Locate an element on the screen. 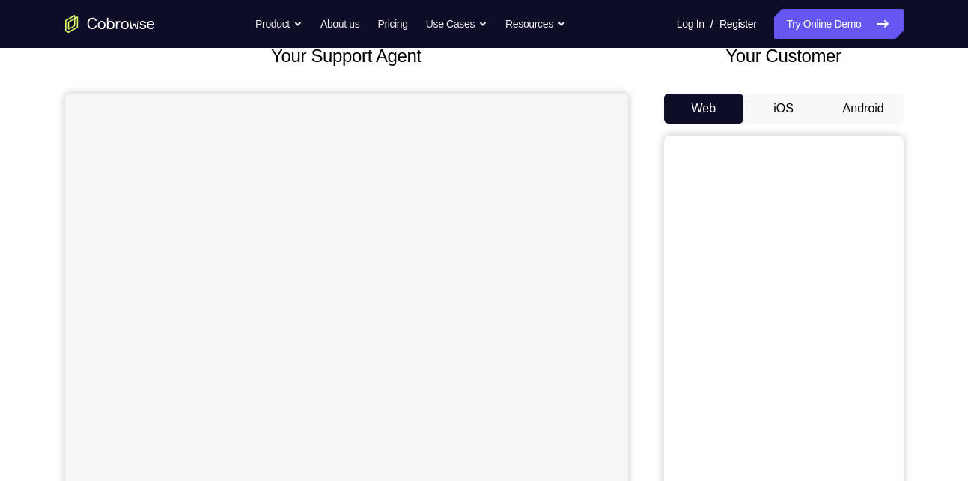  button: Web is located at coordinates (704, 109).